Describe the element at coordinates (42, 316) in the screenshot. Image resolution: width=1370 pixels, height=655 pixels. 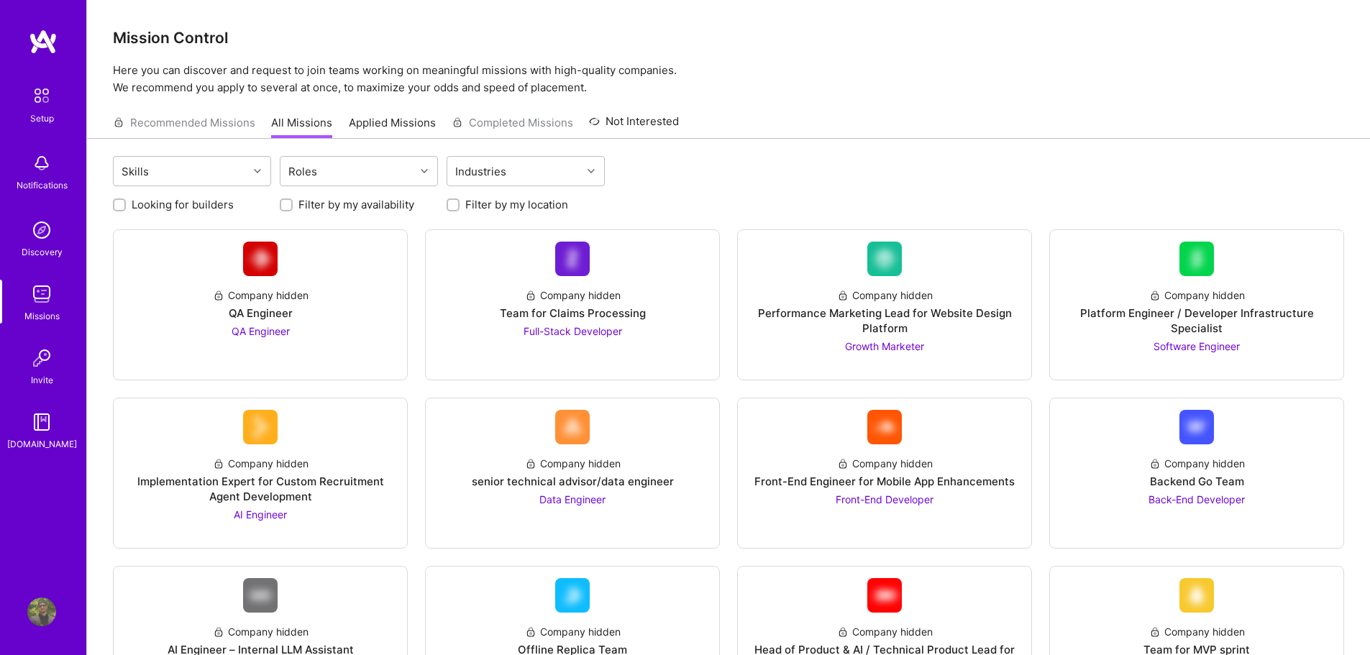
I see `div: Missions` at that location.